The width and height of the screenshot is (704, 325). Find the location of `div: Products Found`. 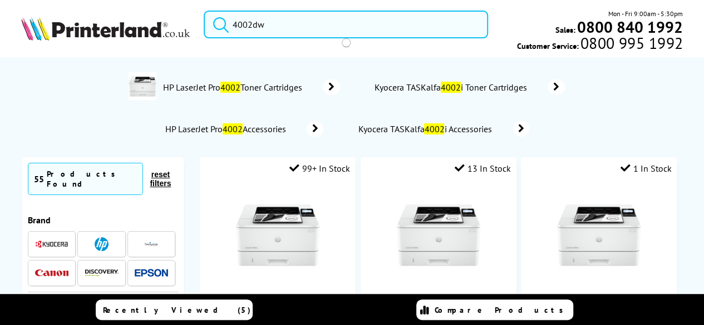

div: Products Found is located at coordinates (92, 179).